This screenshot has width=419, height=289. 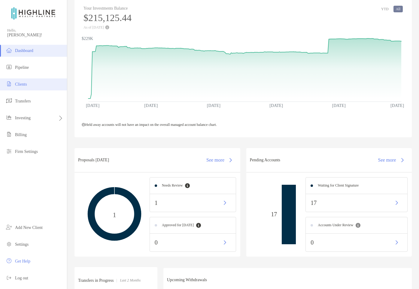 What do you see at coordinates (9, 67) in the screenshot?
I see `img: pipeline icon` at bounding box center [9, 67].